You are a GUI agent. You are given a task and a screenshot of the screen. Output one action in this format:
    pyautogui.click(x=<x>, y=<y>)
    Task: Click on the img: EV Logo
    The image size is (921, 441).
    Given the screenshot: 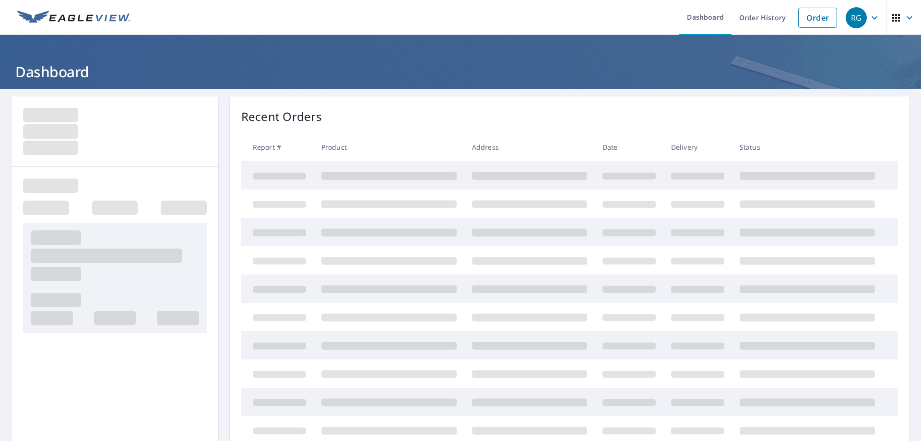 What is the action you would take?
    pyautogui.click(x=74, y=18)
    